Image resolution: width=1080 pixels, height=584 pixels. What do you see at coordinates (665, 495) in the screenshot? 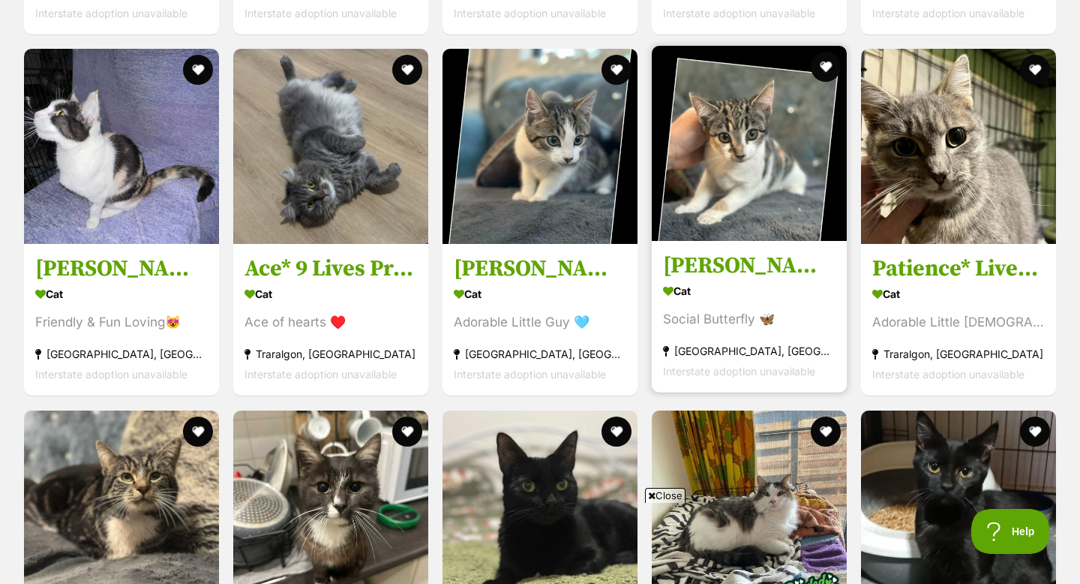
I see `span: Close` at bounding box center [665, 495].